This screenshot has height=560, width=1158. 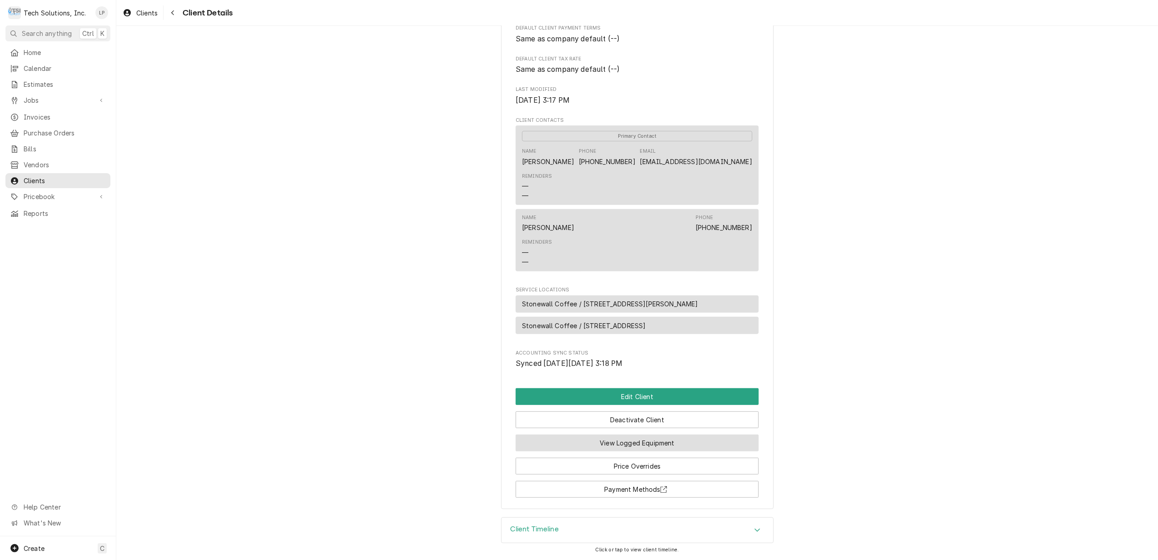 What do you see at coordinates (65, 165) in the screenshot?
I see `span: Vendors` at bounding box center [65, 165].